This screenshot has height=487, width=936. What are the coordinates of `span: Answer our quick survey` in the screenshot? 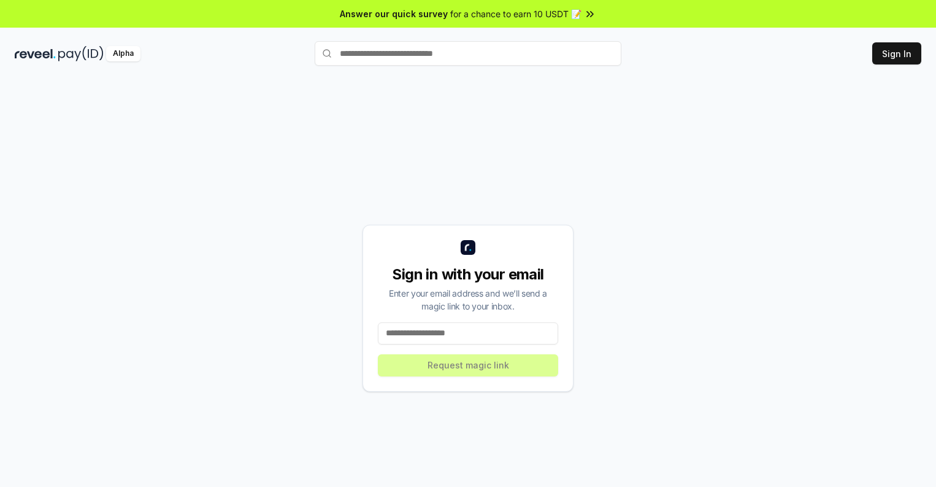 It's located at (394, 13).